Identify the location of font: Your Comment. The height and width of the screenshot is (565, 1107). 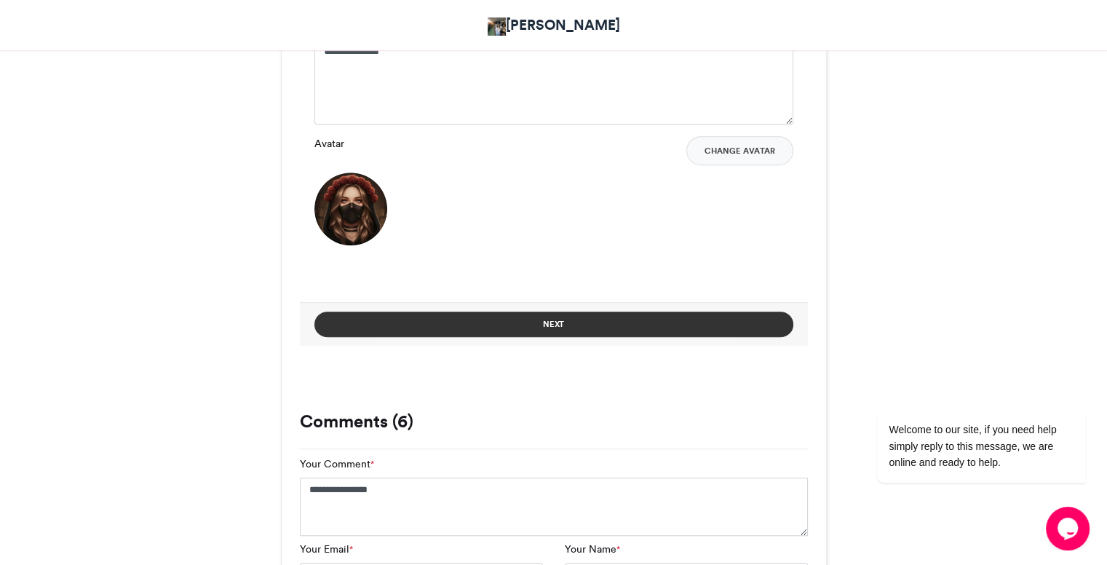
(335, 463).